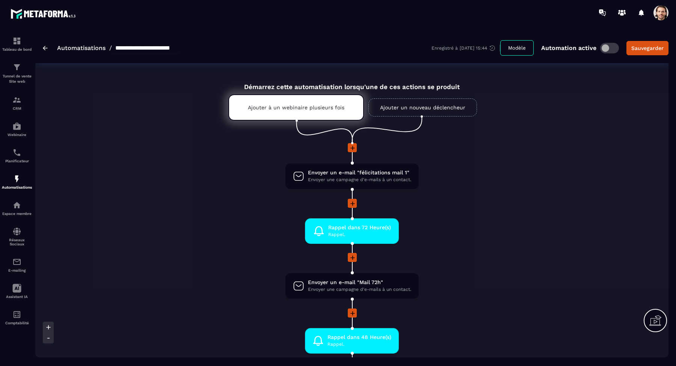 This screenshot has width=676, height=366. I want to click on p: E-mailing, so click(17, 270).